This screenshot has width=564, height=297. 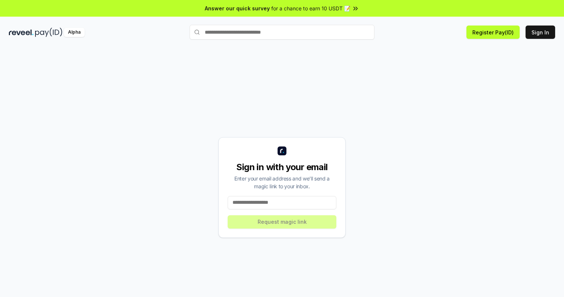 I want to click on button: Register Pay(ID), so click(x=493, y=32).